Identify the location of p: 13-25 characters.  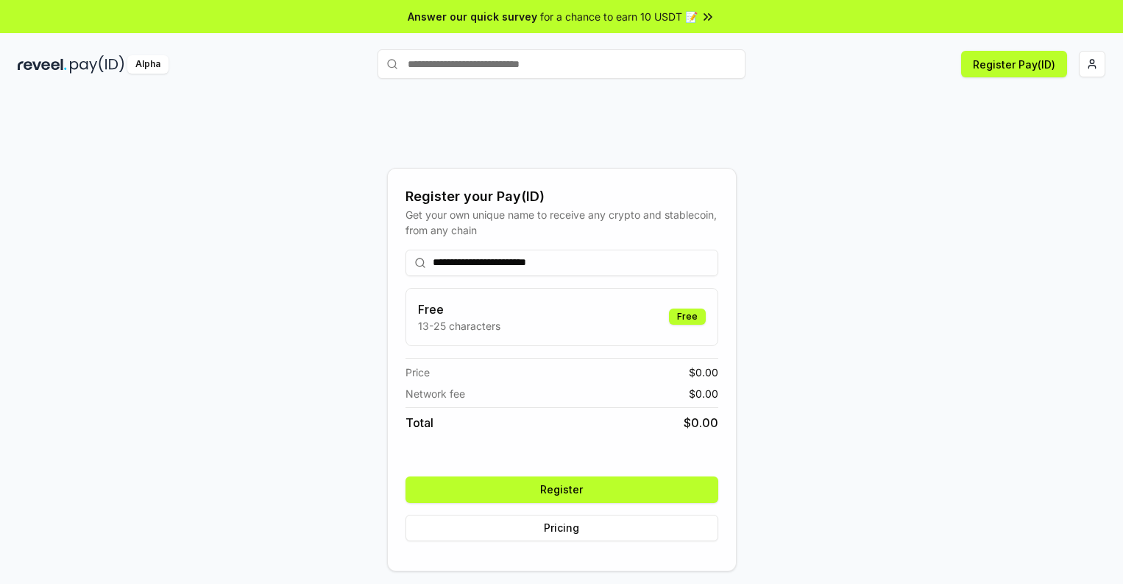
(459, 325).